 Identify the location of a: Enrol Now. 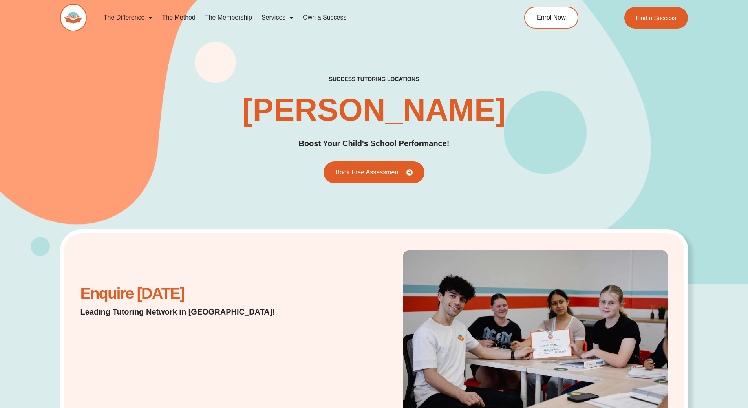
(551, 18).